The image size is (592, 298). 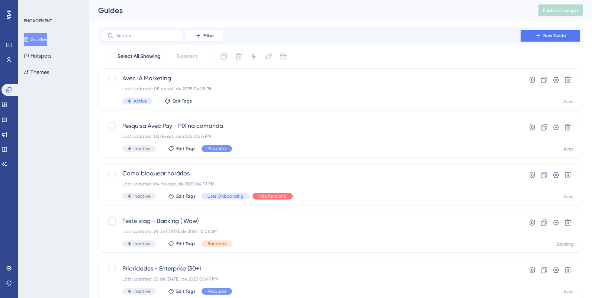 I want to click on div: Last Updated: 04 de ago. de 2025 04:01 PM, so click(x=311, y=184).